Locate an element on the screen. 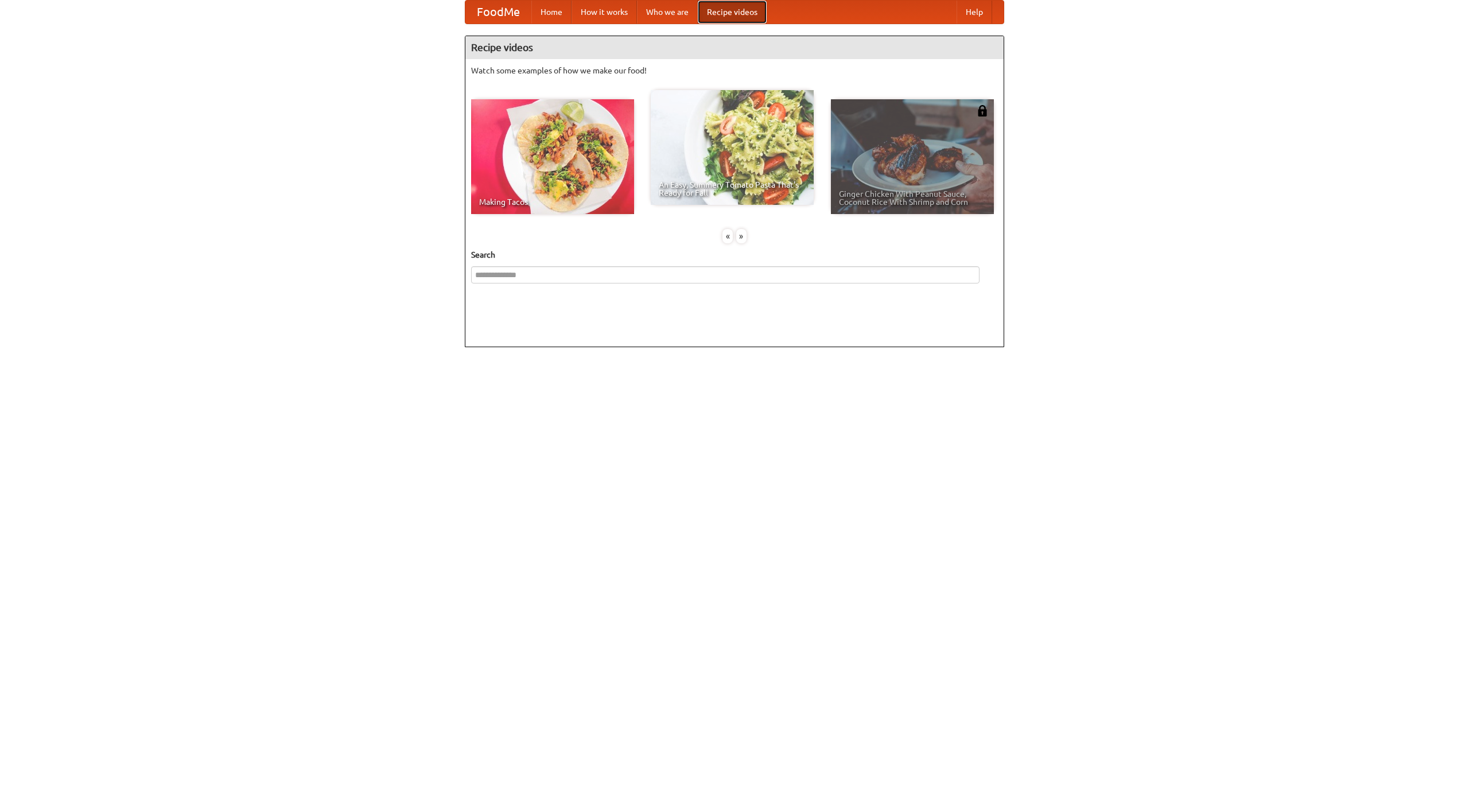 Image resolution: width=1469 pixels, height=812 pixels. h4: Recipe videos is located at coordinates (735, 48).